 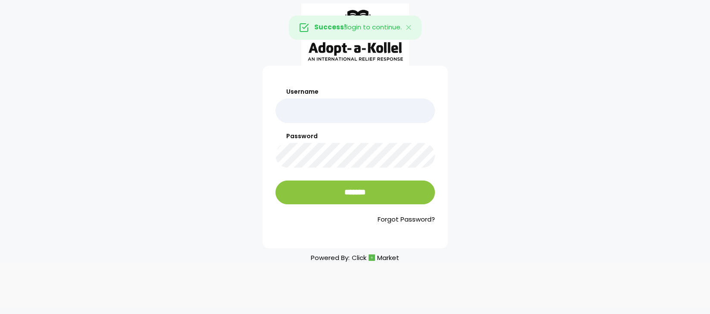 I want to click on img: cm_icon.png, so click(x=372, y=257).